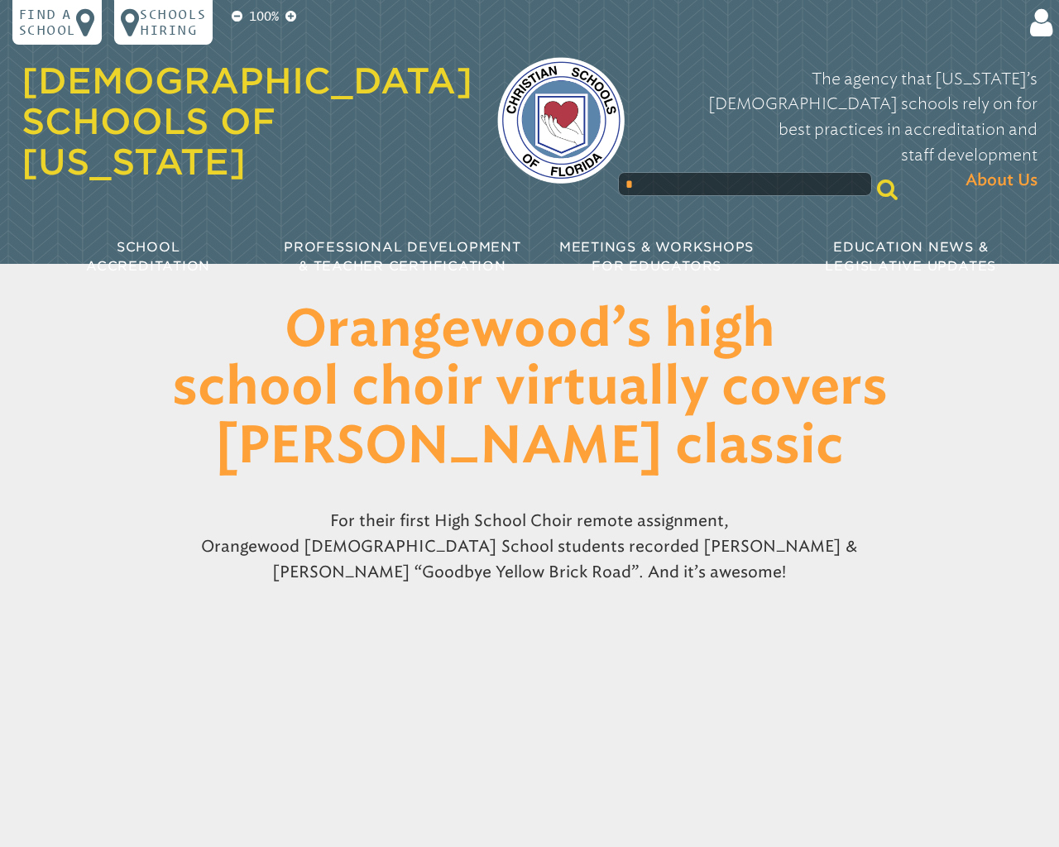  What do you see at coordinates (47, 22) in the screenshot?
I see `p: Find a school` at bounding box center [47, 22].